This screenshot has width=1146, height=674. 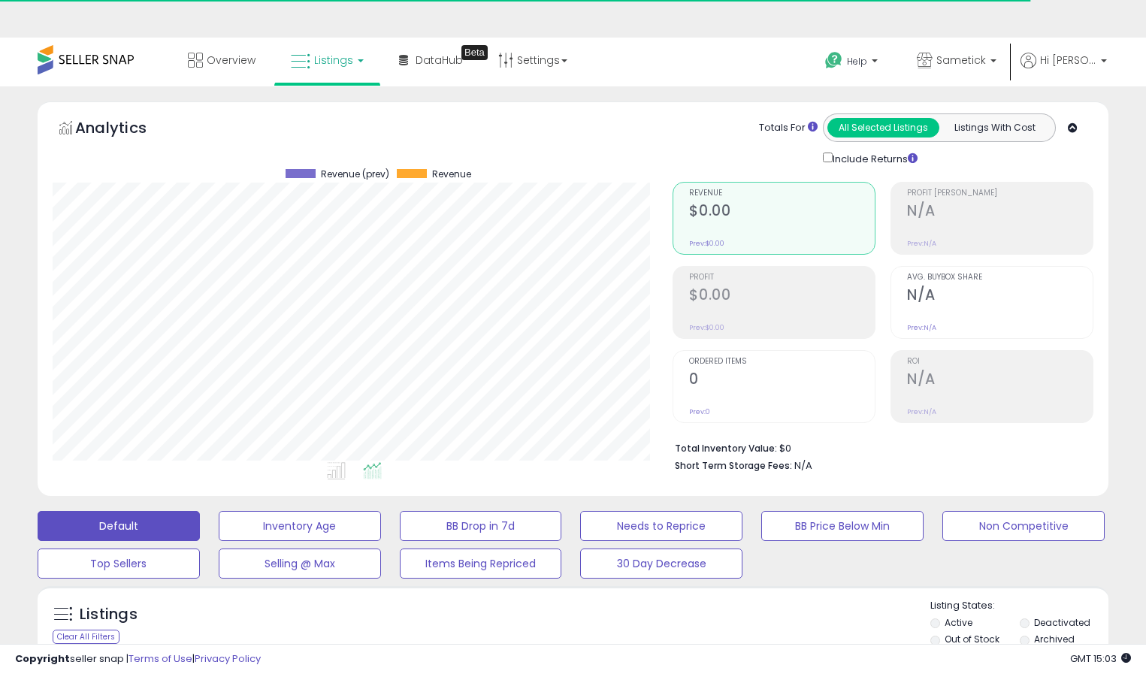 What do you see at coordinates (781, 277) in the screenshot?
I see `span: Profit` at bounding box center [781, 277].